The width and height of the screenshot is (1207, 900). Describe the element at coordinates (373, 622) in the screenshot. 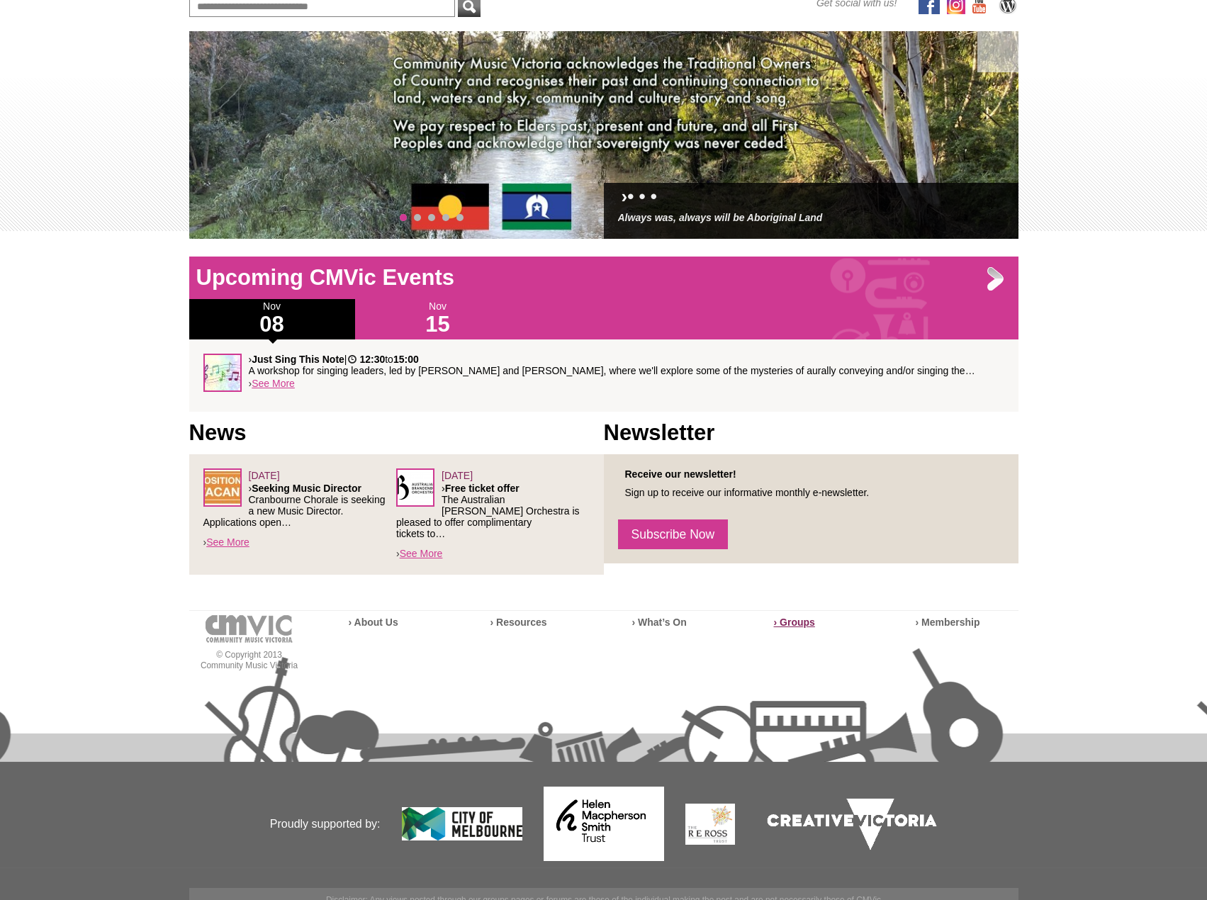

I see `a: › About Us` at that location.